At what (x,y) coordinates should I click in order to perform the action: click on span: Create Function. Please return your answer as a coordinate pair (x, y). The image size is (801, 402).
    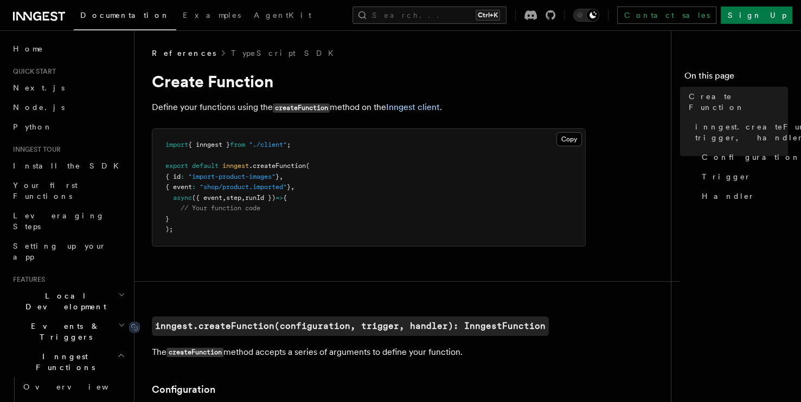
    Looking at the image, I should click on (738, 102).